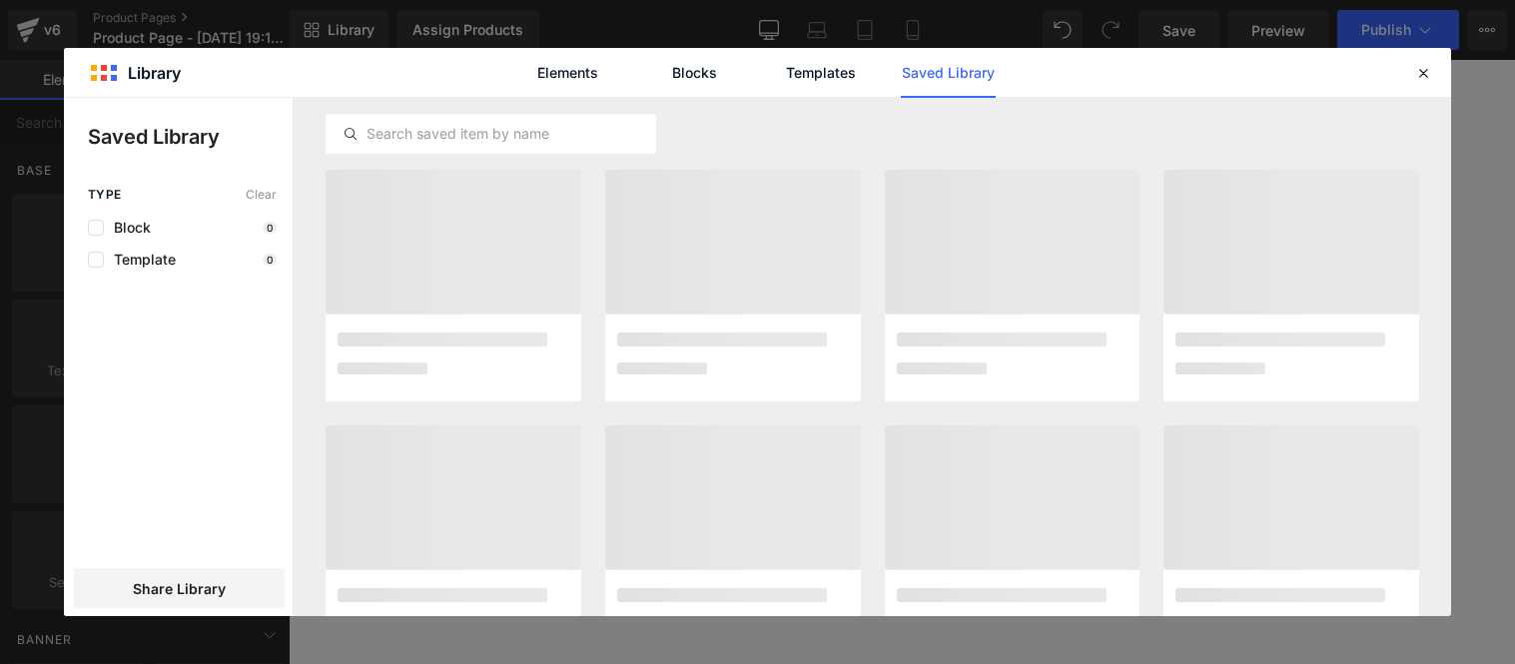  What do you see at coordinates (261, 195) in the screenshot?
I see `span: Clear` at bounding box center [261, 195].